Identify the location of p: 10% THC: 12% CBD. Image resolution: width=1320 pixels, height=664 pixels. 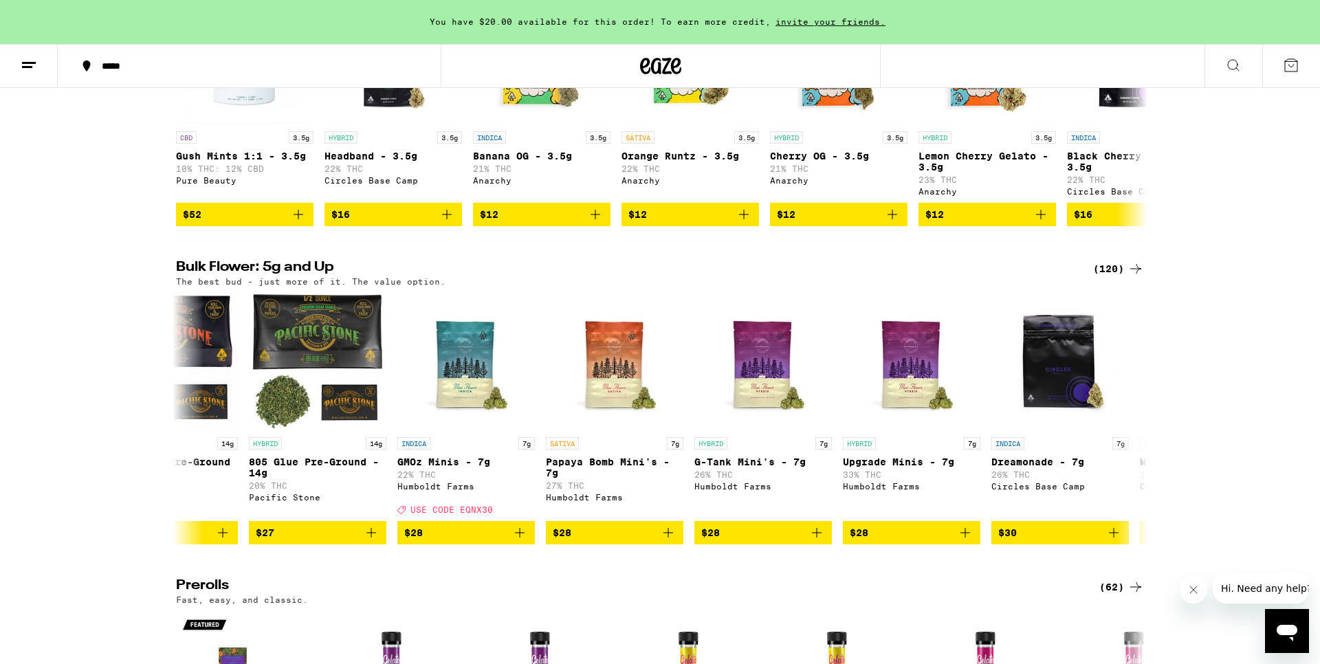
(245, 168).